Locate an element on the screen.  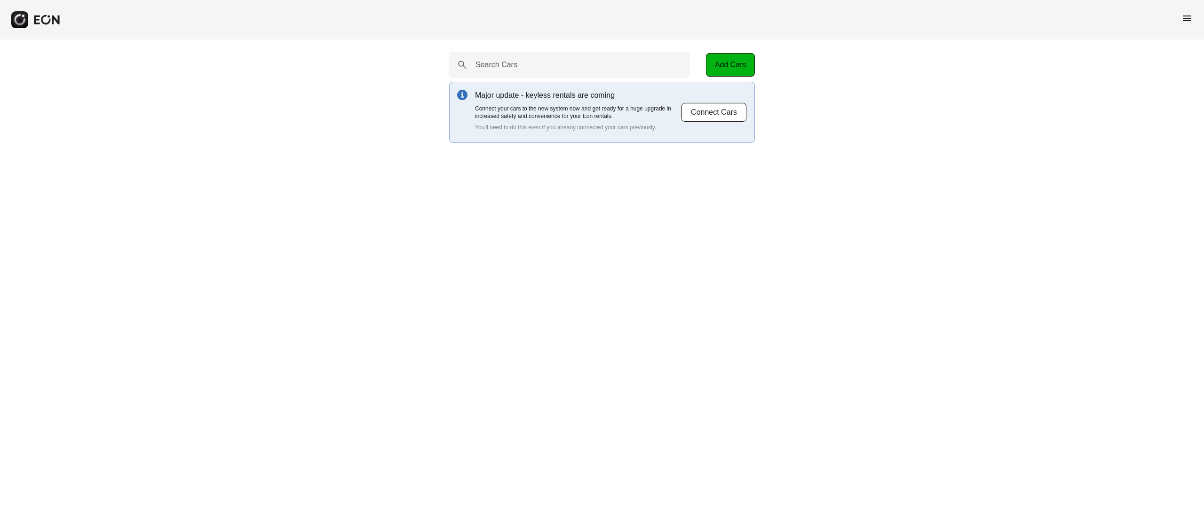
label: Search Cars is located at coordinates (496, 65).